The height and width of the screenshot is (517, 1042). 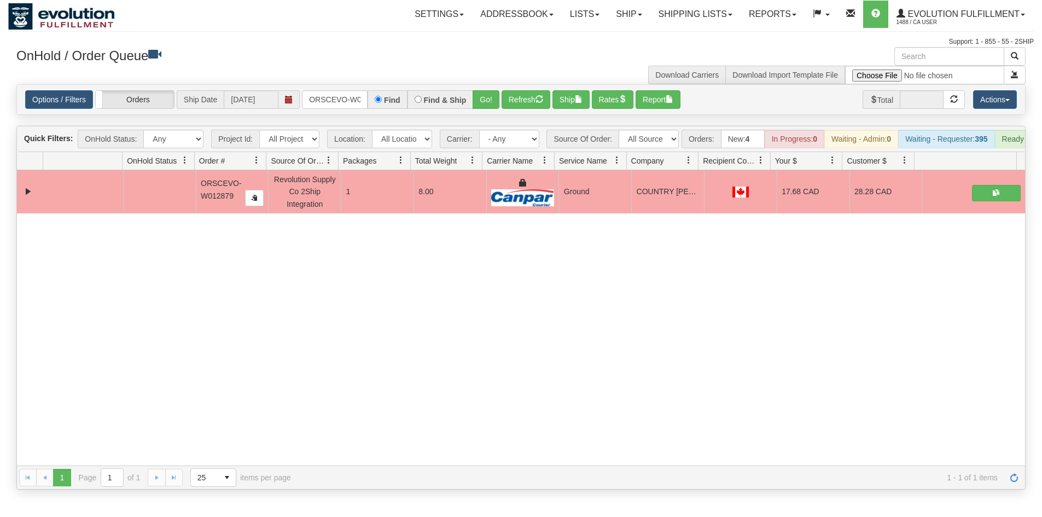 What do you see at coordinates (585, 14) in the screenshot?
I see `a: Lists` at bounding box center [585, 14].